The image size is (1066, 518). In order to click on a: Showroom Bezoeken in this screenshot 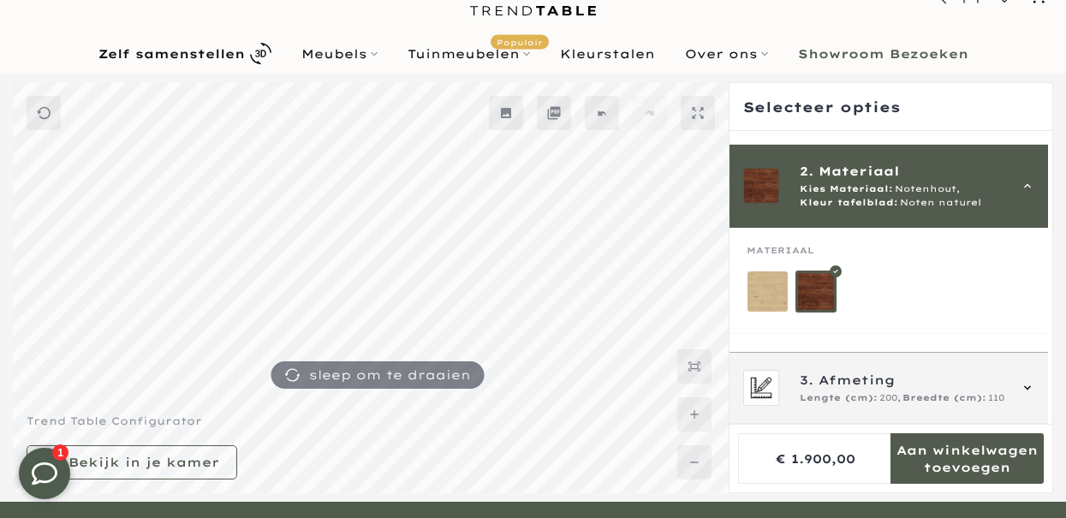, I will do `click(883, 54)`.